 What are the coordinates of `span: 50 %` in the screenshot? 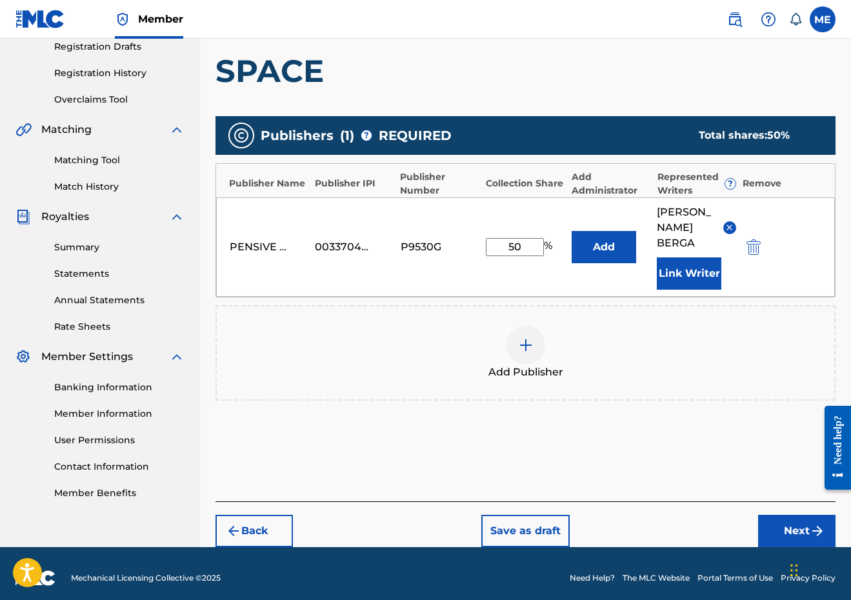 It's located at (778, 135).